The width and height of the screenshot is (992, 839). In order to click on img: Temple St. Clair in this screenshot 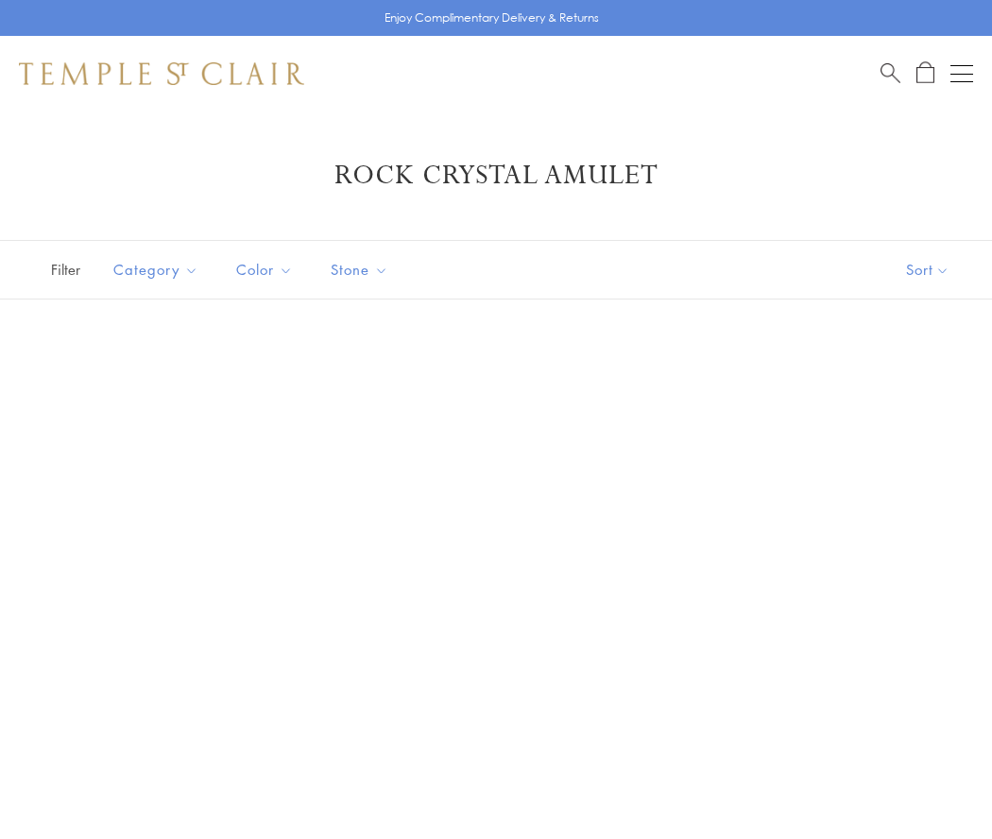, I will do `click(162, 74)`.